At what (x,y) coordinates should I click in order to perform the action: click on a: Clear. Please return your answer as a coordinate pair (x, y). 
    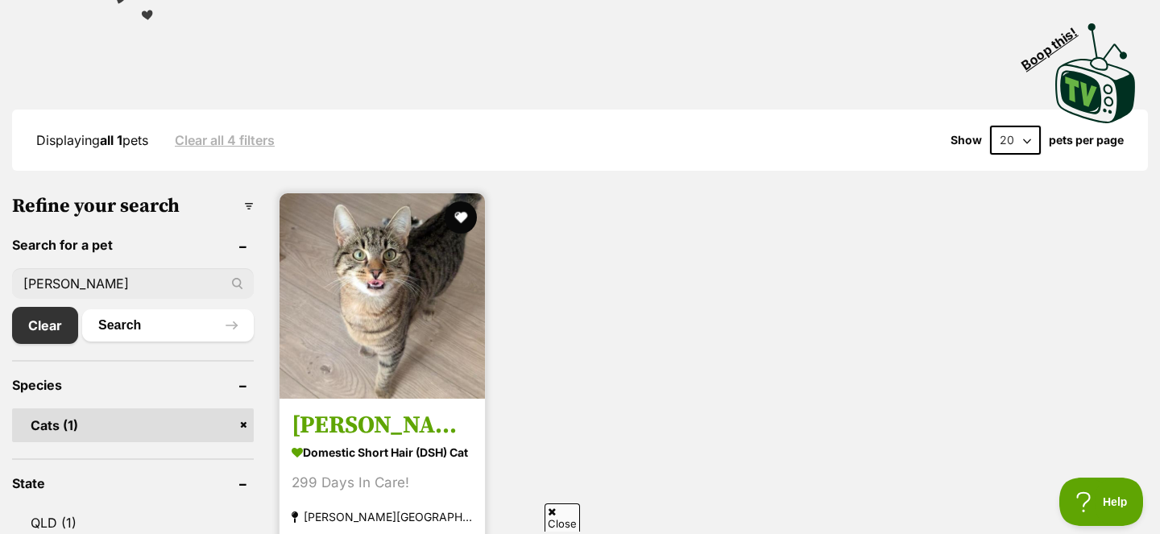
    Looking at the image, I should click on (45, 326).